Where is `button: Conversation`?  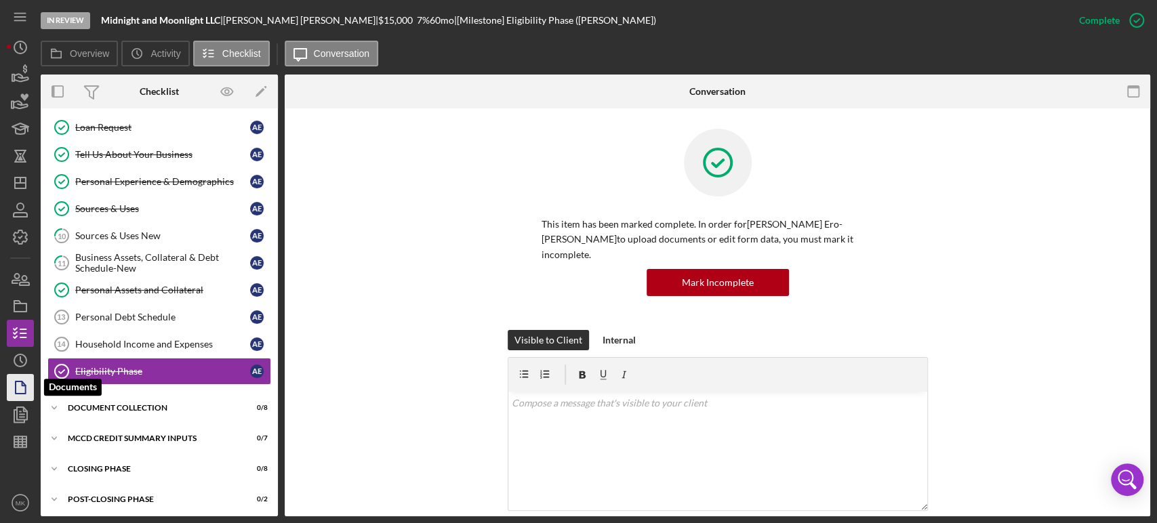 button: Conversation is located at coordinates (331, 54).